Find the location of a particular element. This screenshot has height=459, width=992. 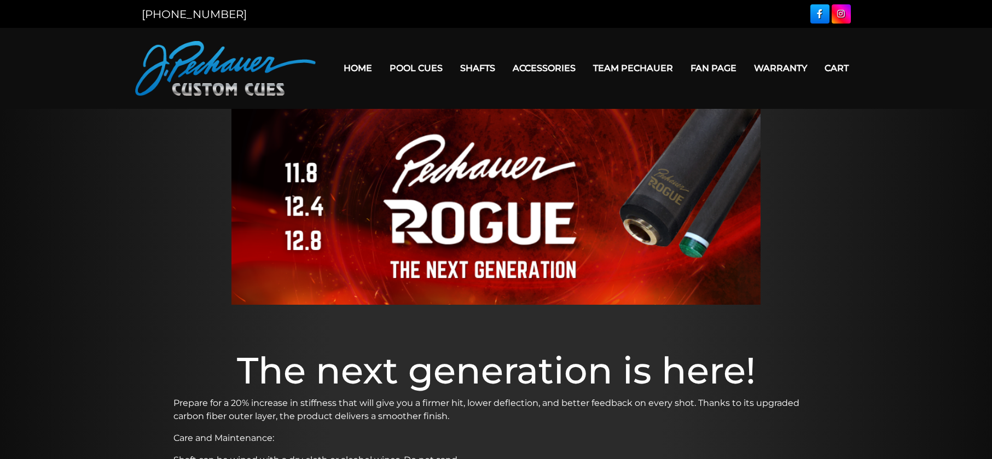

p: Care and Maintenance: is located at coordinates (496, 438).